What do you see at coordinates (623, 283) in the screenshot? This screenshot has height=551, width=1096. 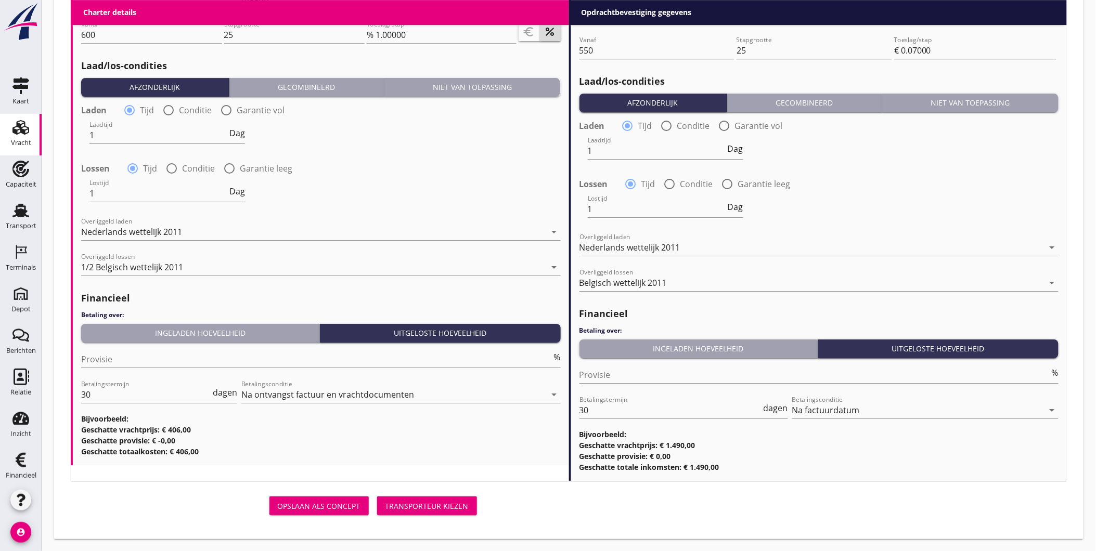 I see `div: Belgisch wettelijk 2011` at bounding box center [623, 283].